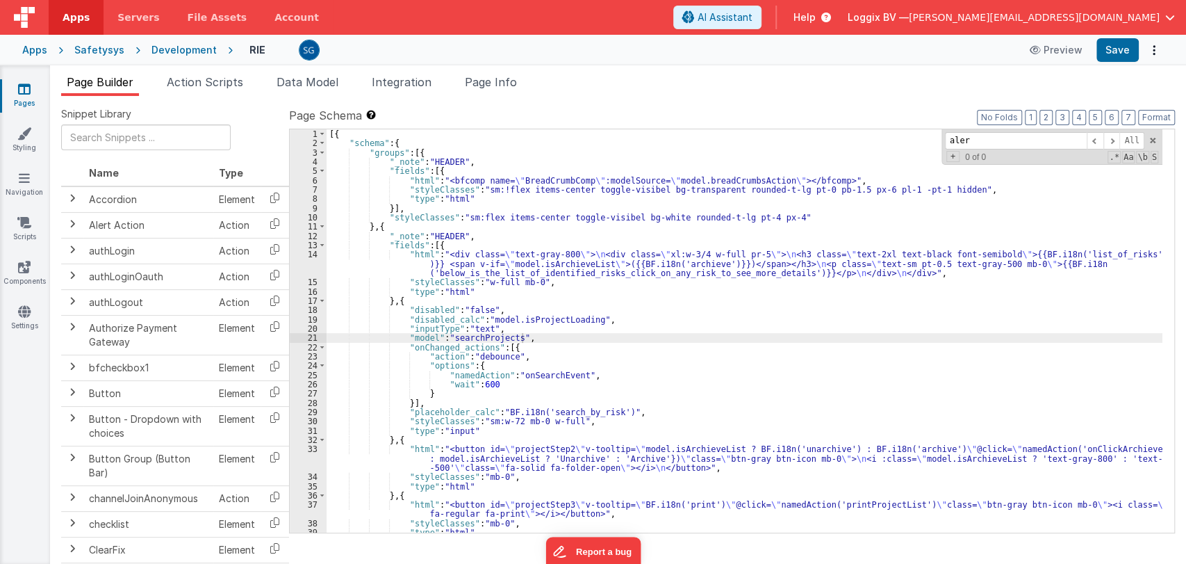 This screenshot has width=1186, height=564. What do you see at coordinates (308, 347) in the screenshot?
I see `div: 22` at bounding box center [308, 347].